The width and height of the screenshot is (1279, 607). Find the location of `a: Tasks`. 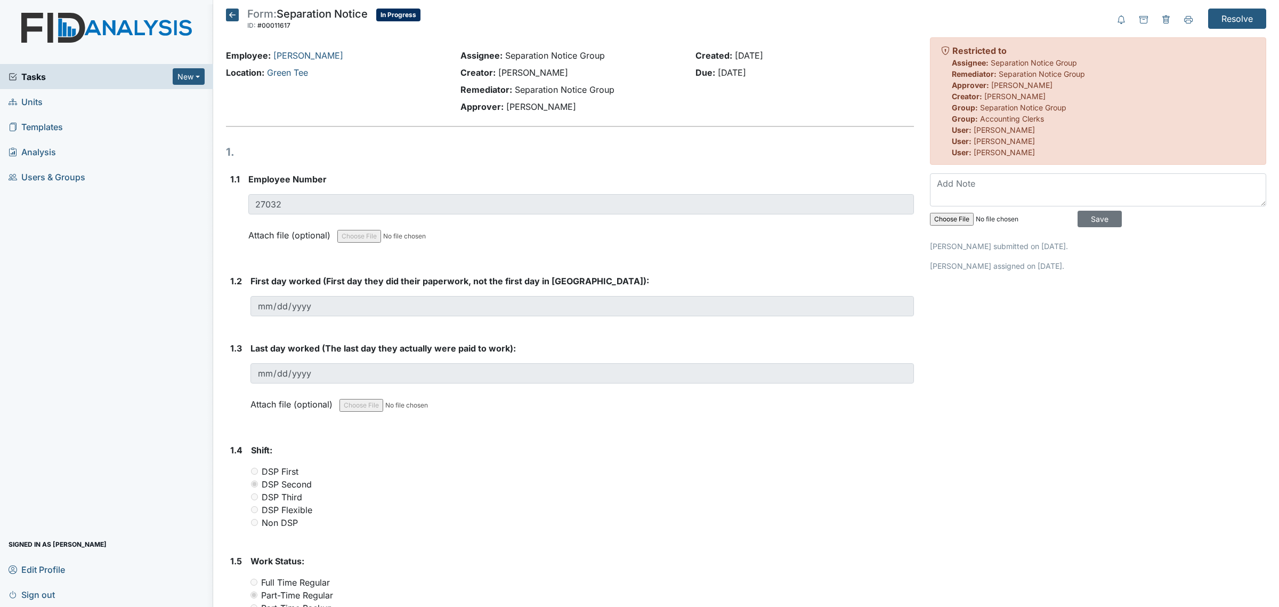

a: Tasks is located at coordinates (91, 77).